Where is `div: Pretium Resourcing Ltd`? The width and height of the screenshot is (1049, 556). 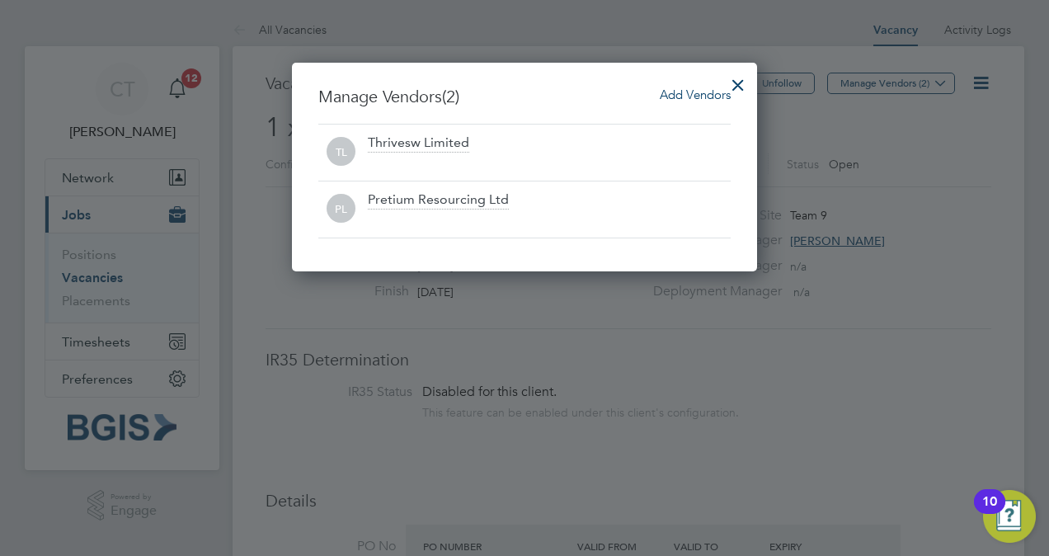
div: Pretium Resourcing Ltd is located at coordinates (438, 200).